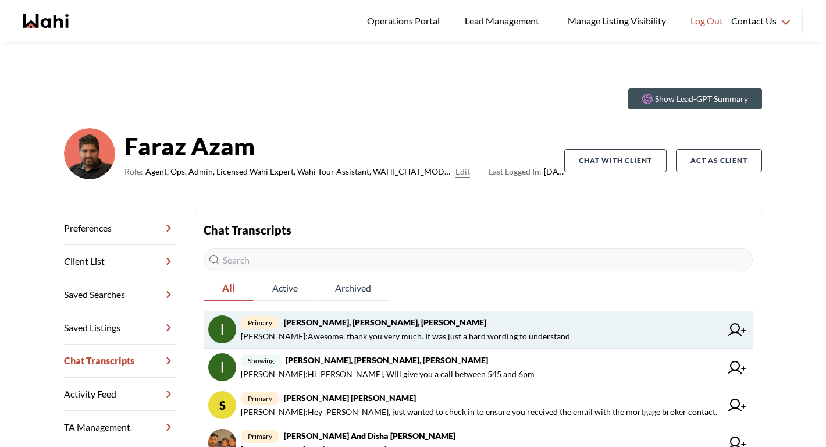 The height and width of the screenshot is (447, 826). Describe the element at coordinates (120, 328) in the screenshot. I see `a: Saved Listings` at that location.